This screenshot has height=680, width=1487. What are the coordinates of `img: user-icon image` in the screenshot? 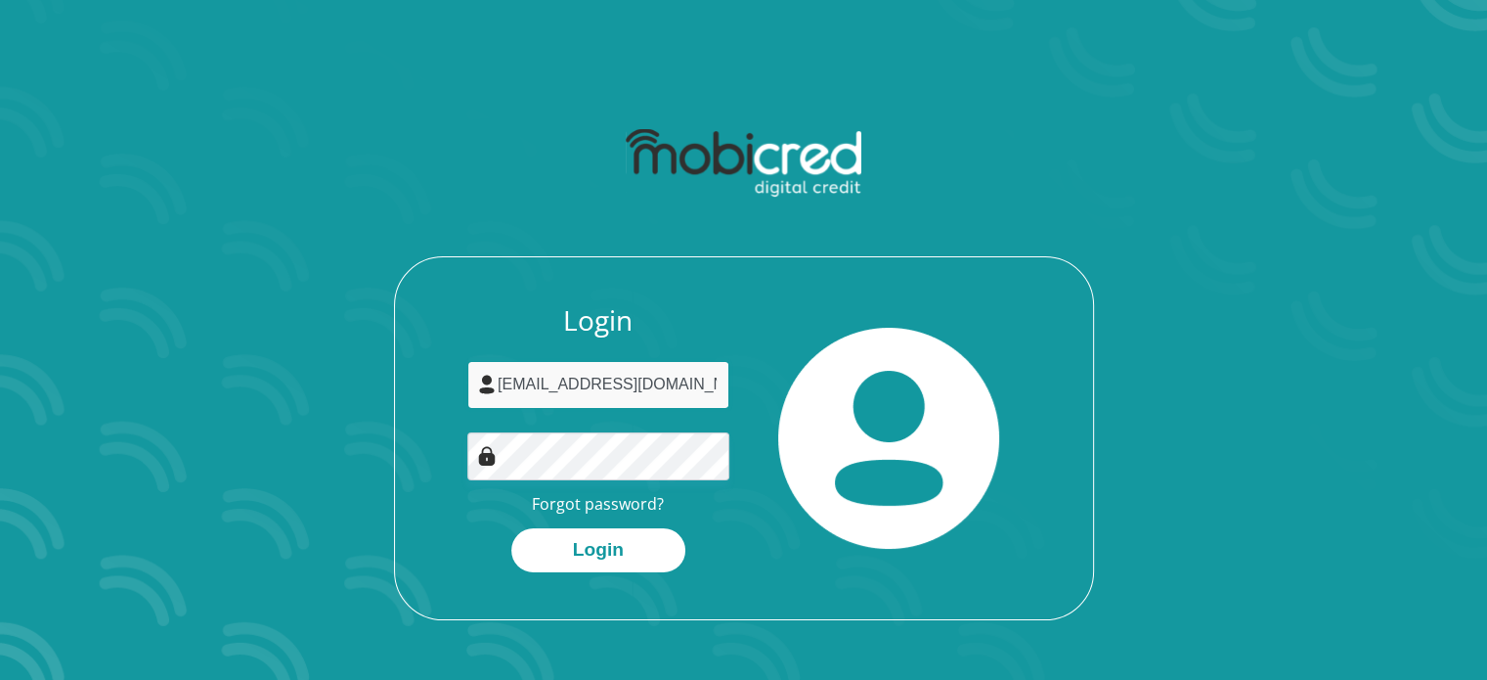 It's located at (487, 384).